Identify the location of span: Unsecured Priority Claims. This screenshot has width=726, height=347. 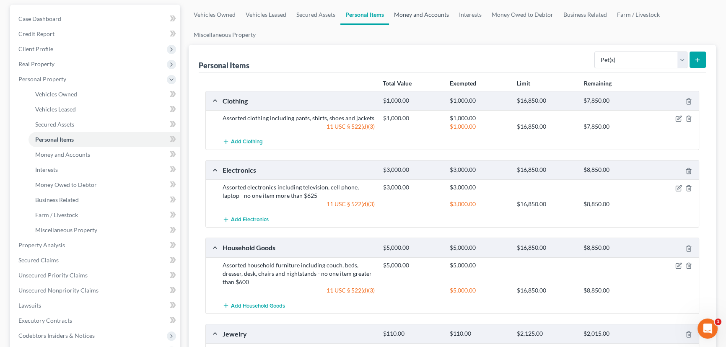
(53, 275).